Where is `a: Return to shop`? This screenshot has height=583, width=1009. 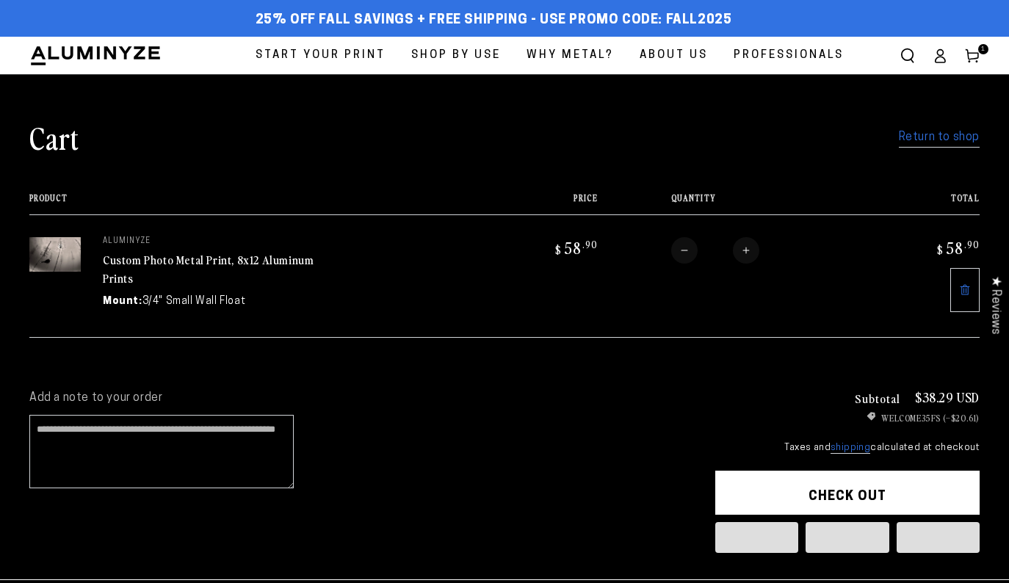 a: Return to shop is located at coordinates (940, 137).